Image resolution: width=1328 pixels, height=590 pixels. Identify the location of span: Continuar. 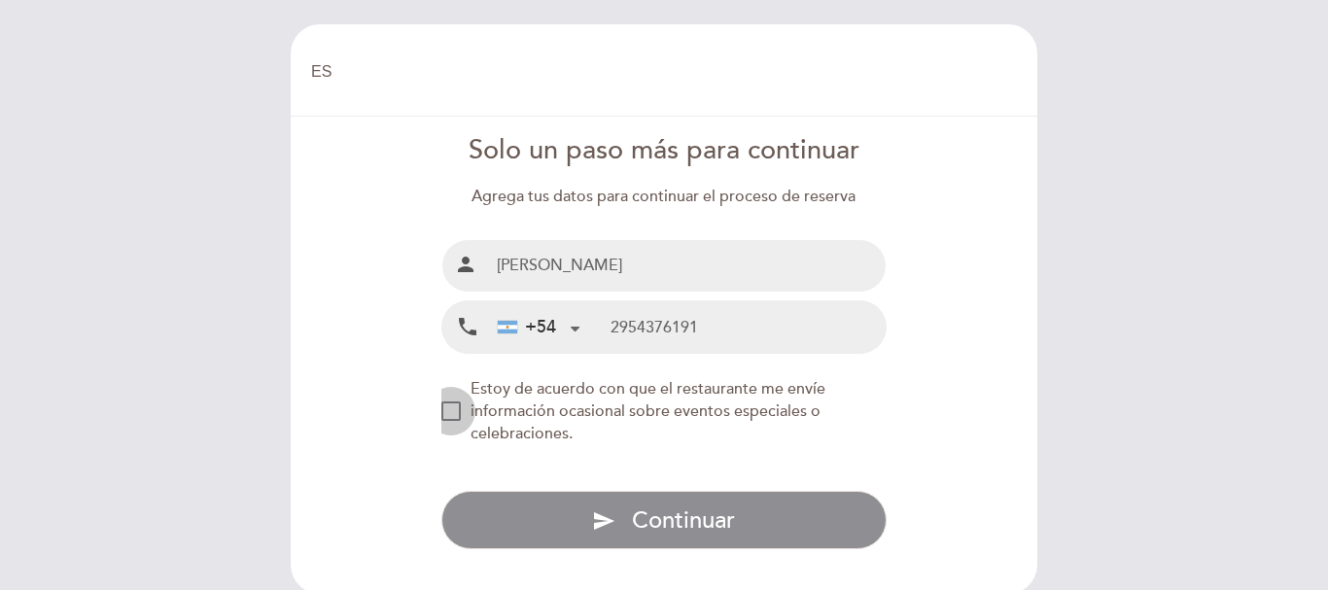
(683, 520).